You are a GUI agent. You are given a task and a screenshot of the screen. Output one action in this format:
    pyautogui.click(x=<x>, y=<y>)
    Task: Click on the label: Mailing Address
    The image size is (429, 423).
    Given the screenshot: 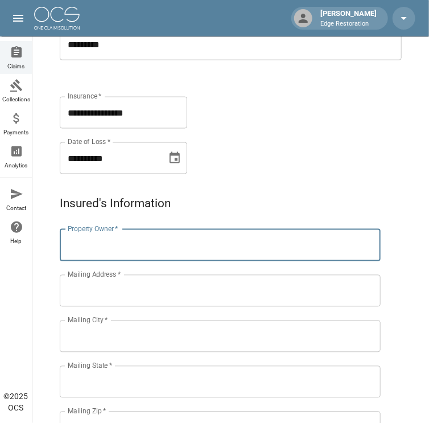 What is the action you would take?
    pyautogui.click(x=94, y=274)
    